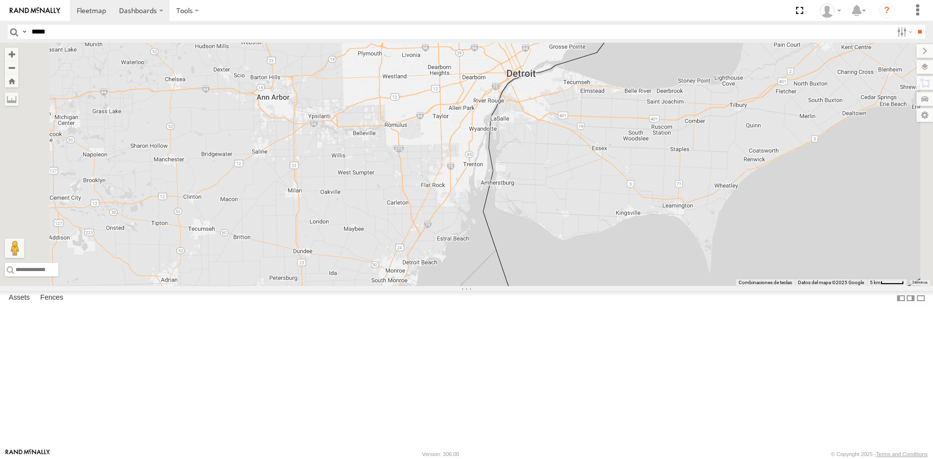 This screenshot has height=459, width=933. What do you see at coordinates (441, 454) in the screenshot?
I see `div: Version: 306.00` at bounding box center [441, 454].